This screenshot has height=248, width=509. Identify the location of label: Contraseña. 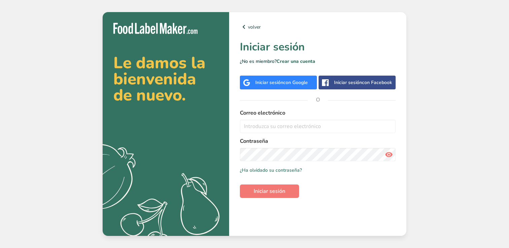
(318, 141).